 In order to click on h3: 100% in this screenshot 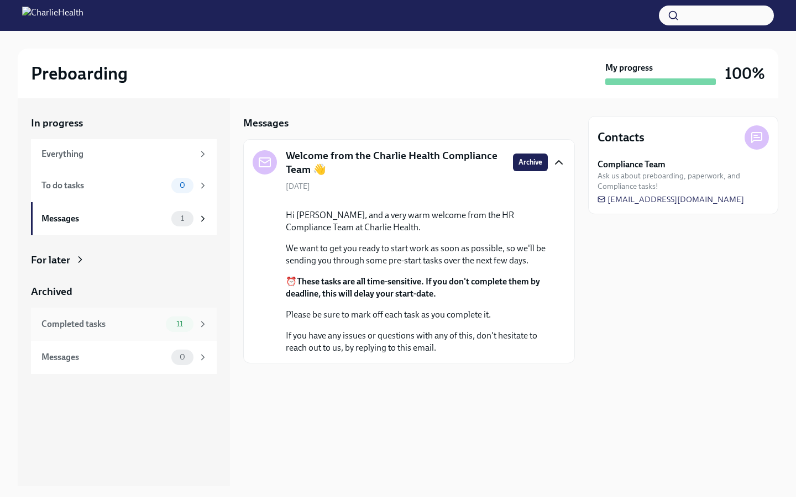, I will do `click(744, 73)`.